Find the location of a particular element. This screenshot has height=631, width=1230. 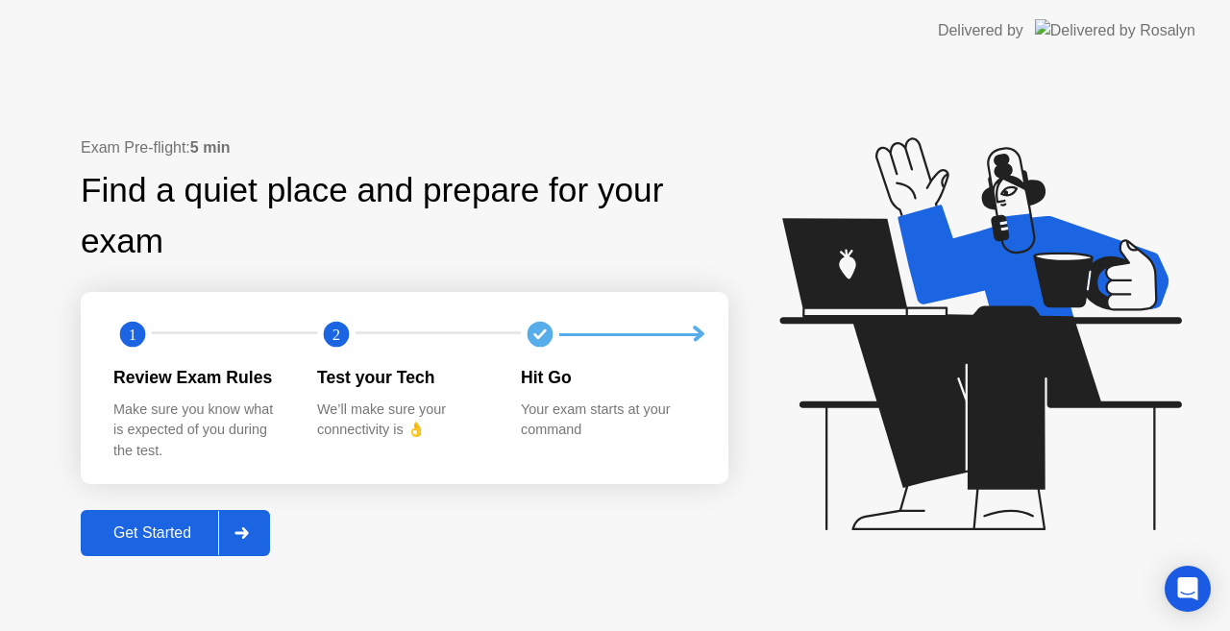

div: Review Exam Rules is located at coordinates (200, 378).